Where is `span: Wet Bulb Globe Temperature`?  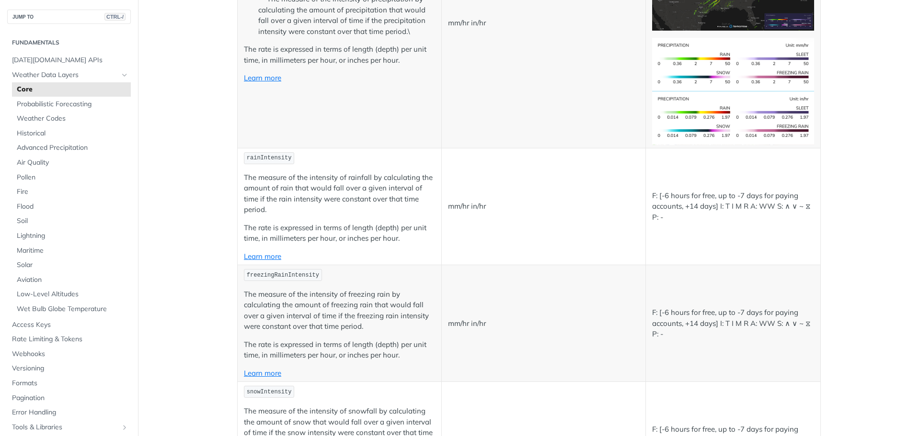
span: Wet Bulb Globe Temperature is located at coordinates (72, 310).